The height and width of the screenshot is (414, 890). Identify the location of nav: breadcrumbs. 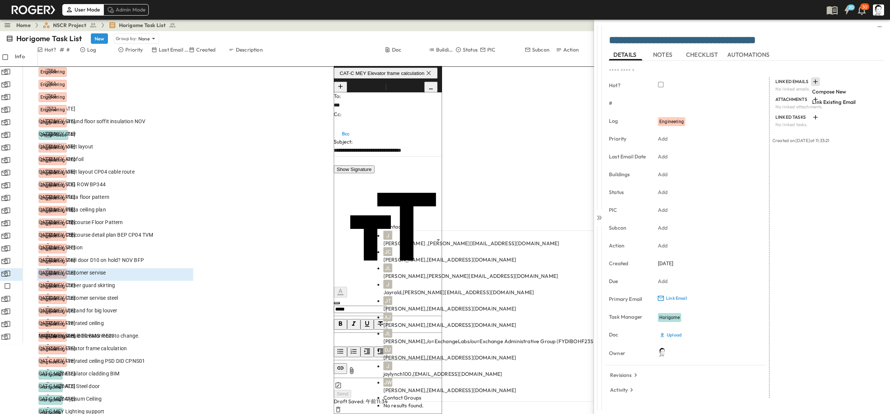
(98, 25).